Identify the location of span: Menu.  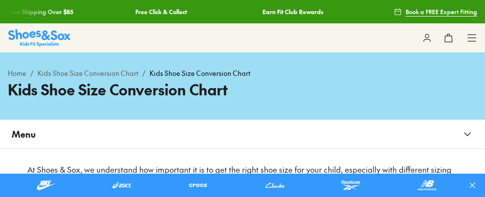
(23, 134).